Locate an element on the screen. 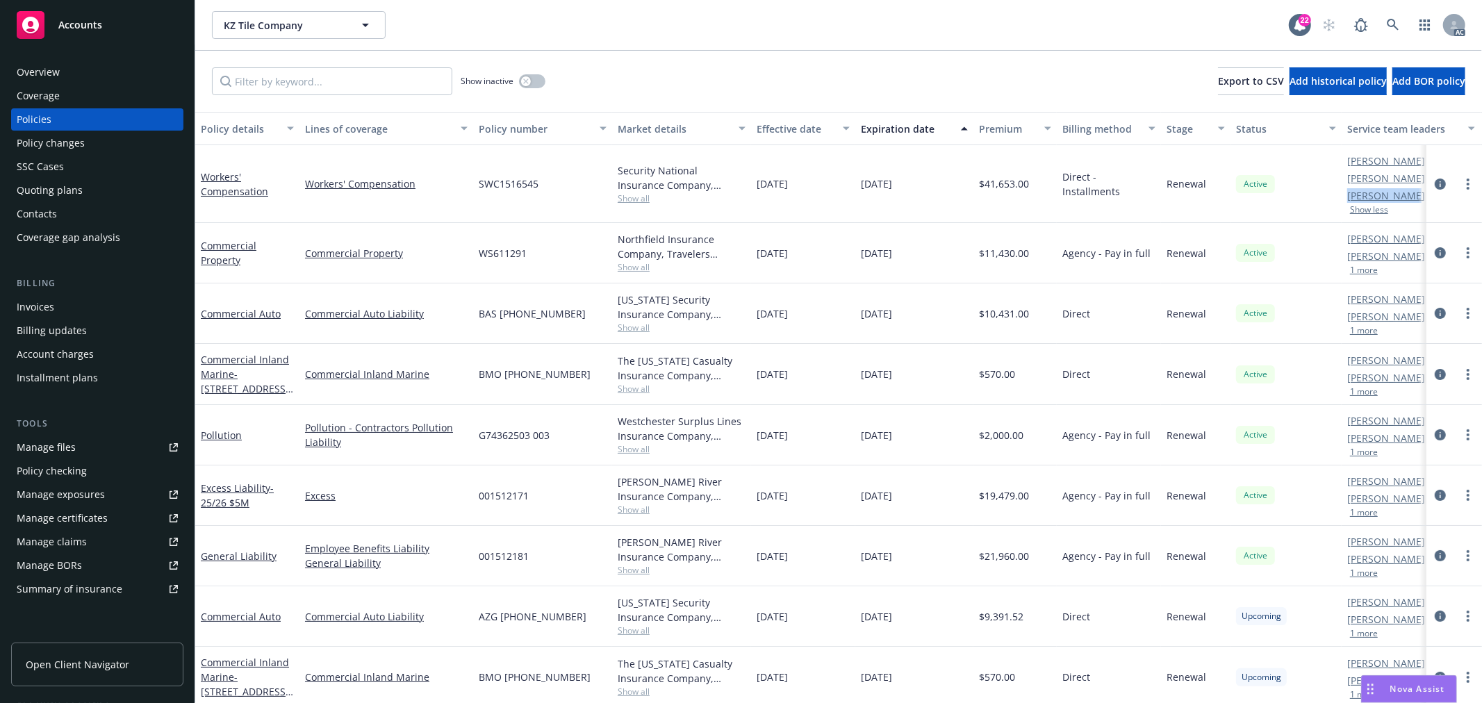 The width and height of the screenshot is (1482, 703). a: Manage files is located at coordinates (97, 447).